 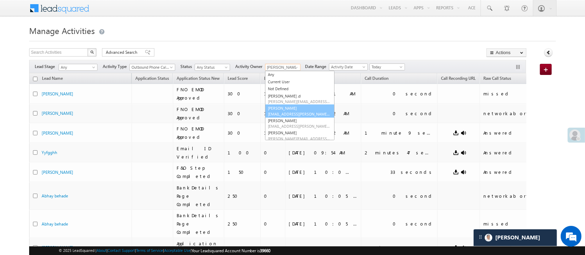 I want to click on a: Terms of Service, so click(x=150, y=250).